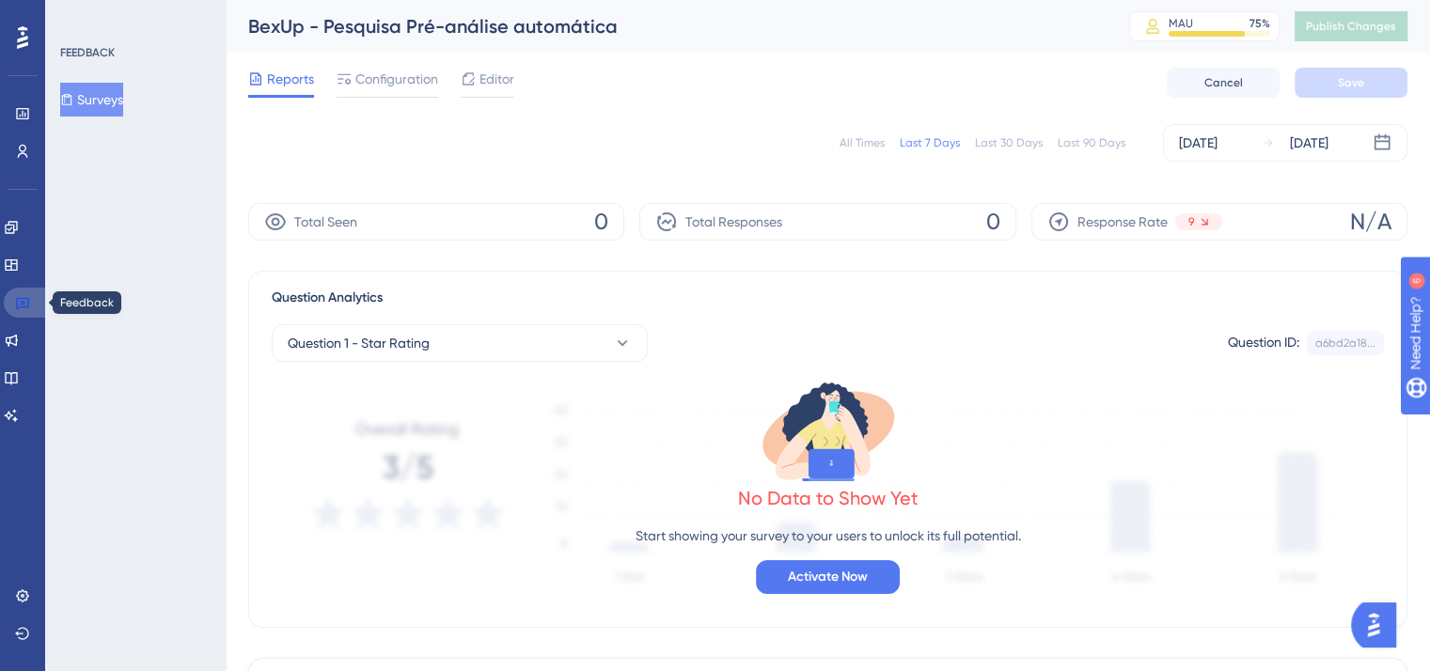 The width and height of the screenshot is (1430, 671). Describe the element at coordinates (87, 53) in the screenshot. I see `div: FEEDBACK` at that location.